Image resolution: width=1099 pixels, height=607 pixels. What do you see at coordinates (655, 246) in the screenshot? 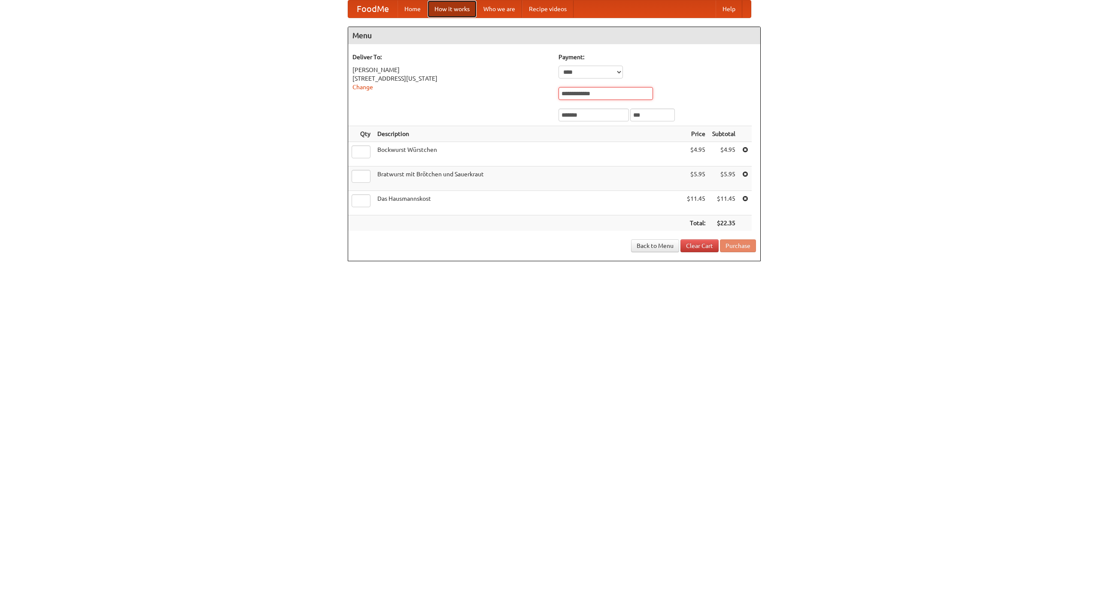
I see `a: Back to Menu` at bounding box center [655, 246].